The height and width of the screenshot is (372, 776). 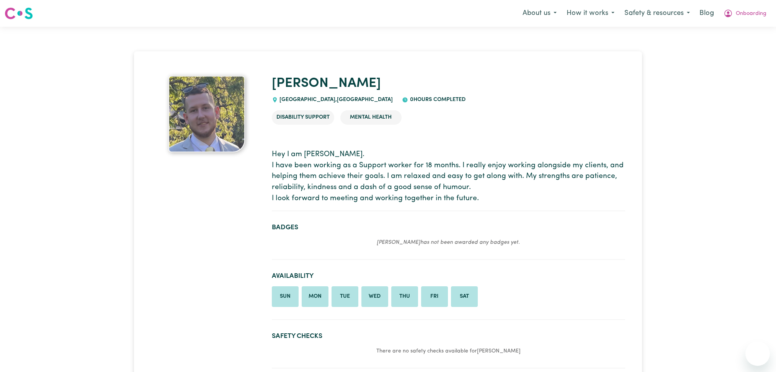 What do you see at coordinates (375, 297) in the screenshot?
I see `li: Available on Wednesday` at bounding box center [375, 297].